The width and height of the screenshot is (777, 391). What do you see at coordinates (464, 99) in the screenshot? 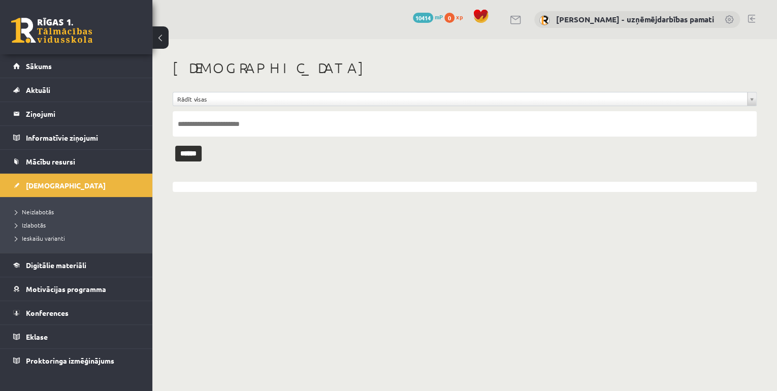
I see `a: Rādīt visas` at bounding box center [464, 99].